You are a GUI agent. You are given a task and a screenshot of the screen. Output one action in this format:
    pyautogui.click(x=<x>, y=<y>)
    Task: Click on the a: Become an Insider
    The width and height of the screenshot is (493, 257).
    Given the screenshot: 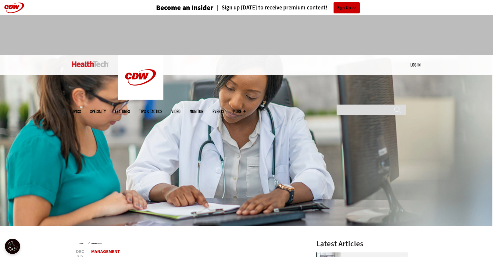 What is the action you would take?
    pyautogui.click(x=173, y=8)
    